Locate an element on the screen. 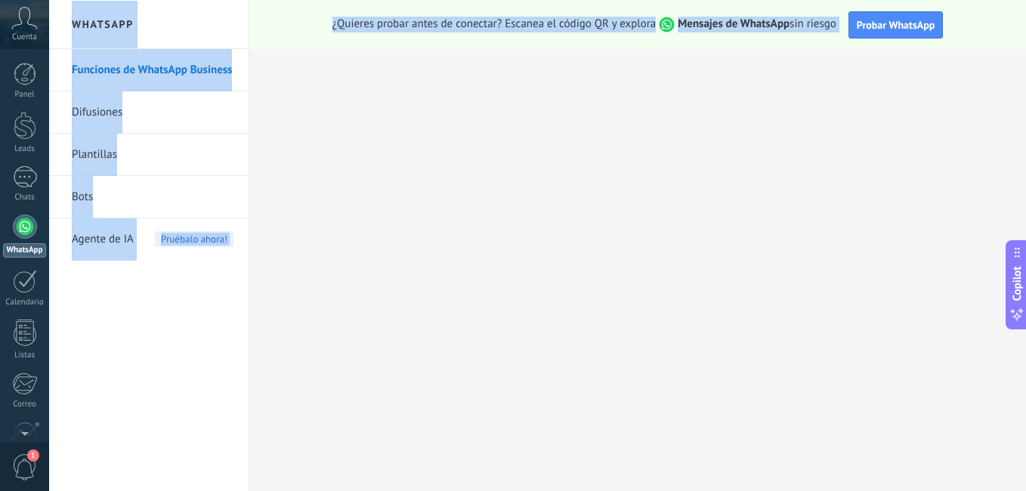 The height and width of the screenshot is (491, 1026). span: 1 is located at coordinates (33, 456).